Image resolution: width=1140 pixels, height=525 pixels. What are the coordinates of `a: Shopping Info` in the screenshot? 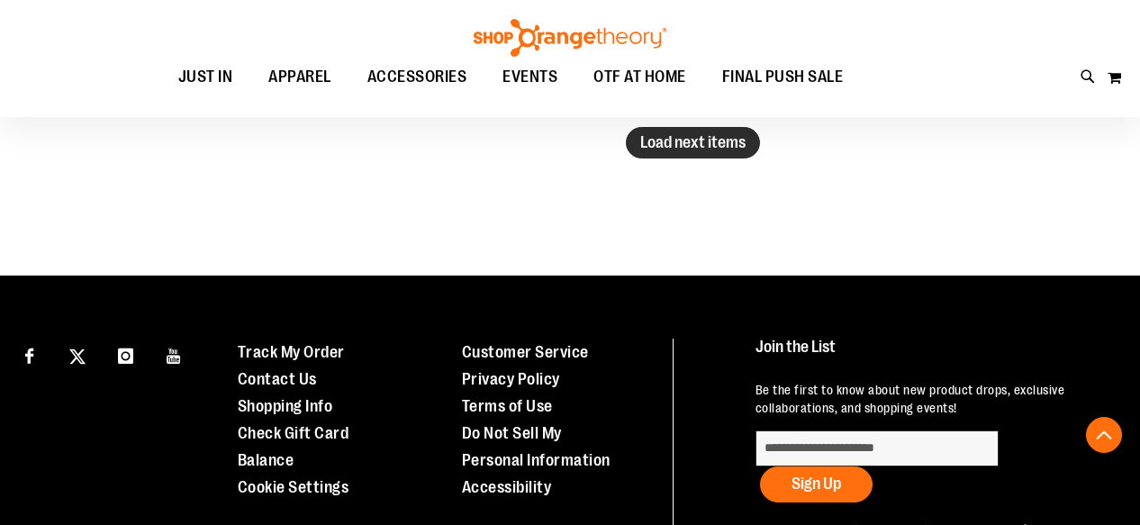 It's located at (285, 406).